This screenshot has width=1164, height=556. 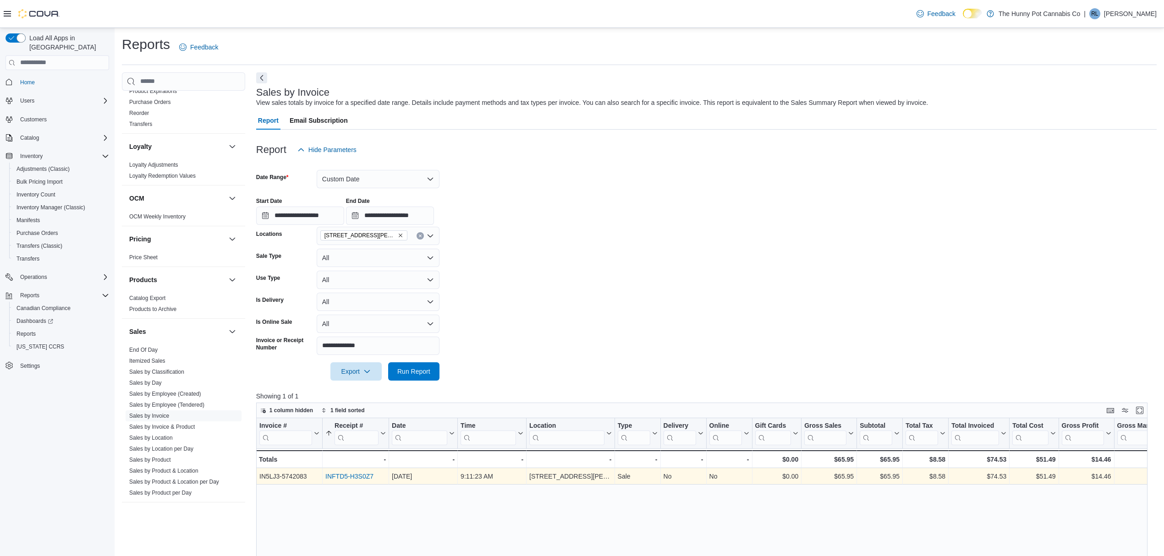 What do you see at coordinates (423, 433) in the screenshot?
I see `button: Date` at bounding box center [423, 433].